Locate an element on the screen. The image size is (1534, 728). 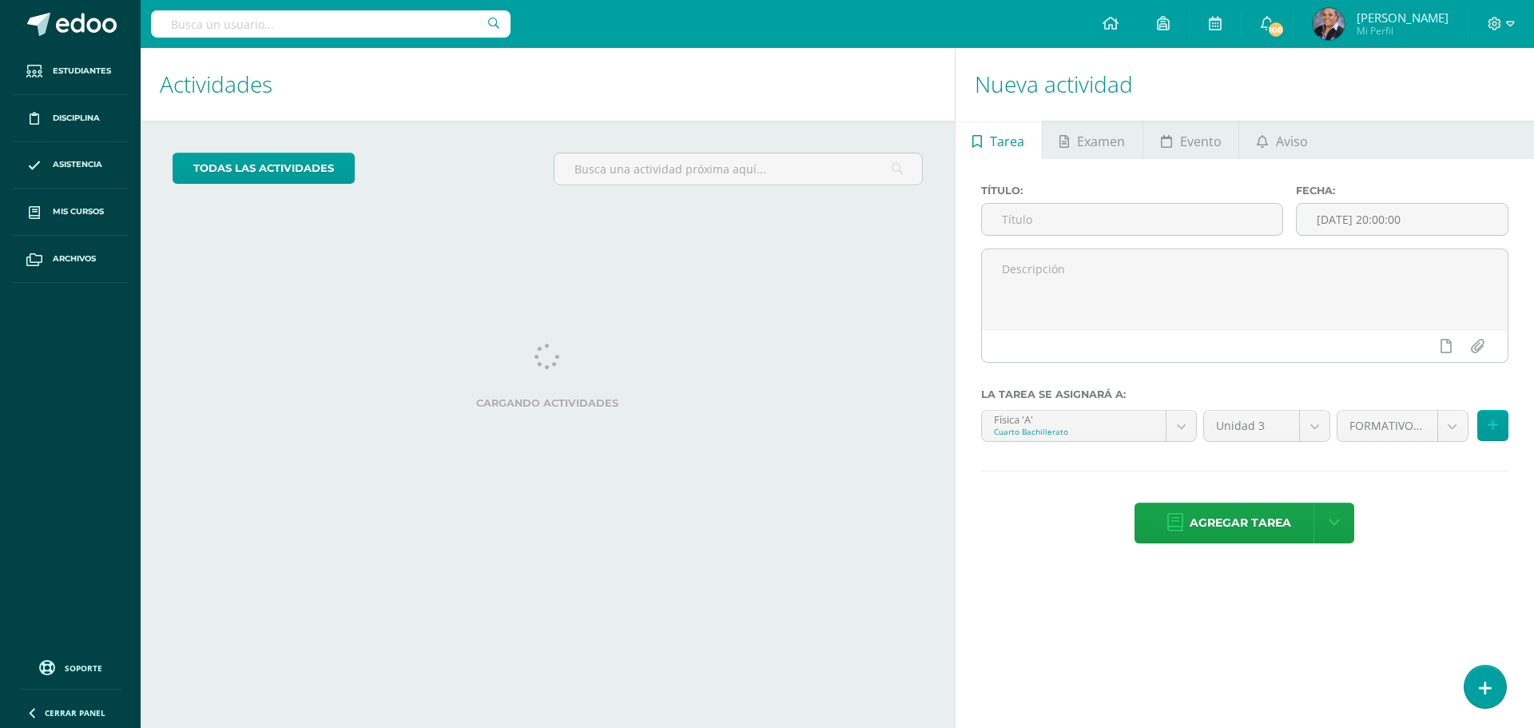
a: Evento is located at coordinates (1190, 140).